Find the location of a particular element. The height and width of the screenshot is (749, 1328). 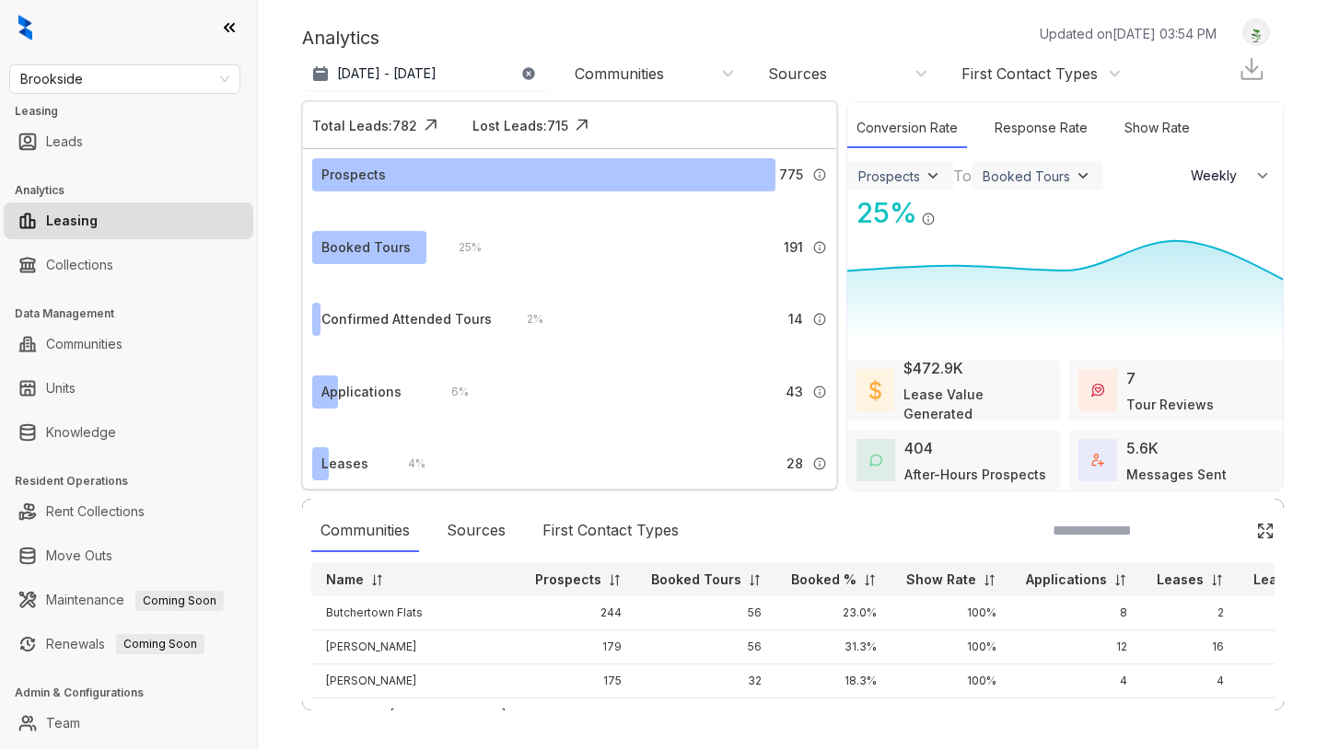

td: 32 is located at coordinates (706, 681).